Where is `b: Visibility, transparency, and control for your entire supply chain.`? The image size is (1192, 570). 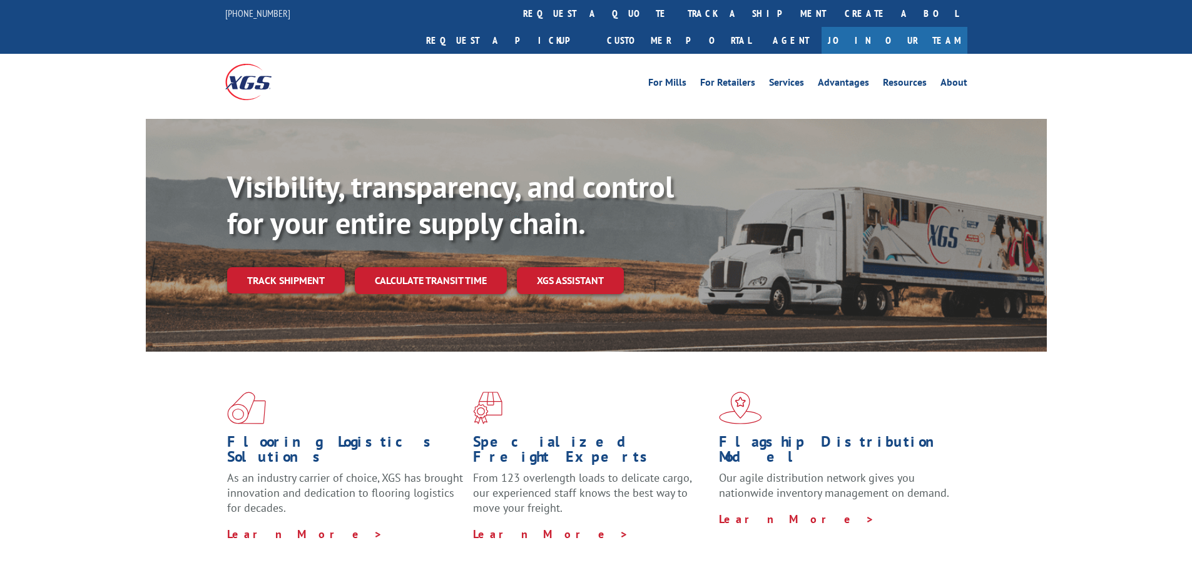
b: Visibility, transparency, and control for your entire supply chain. is located at coordinates (450, 205).